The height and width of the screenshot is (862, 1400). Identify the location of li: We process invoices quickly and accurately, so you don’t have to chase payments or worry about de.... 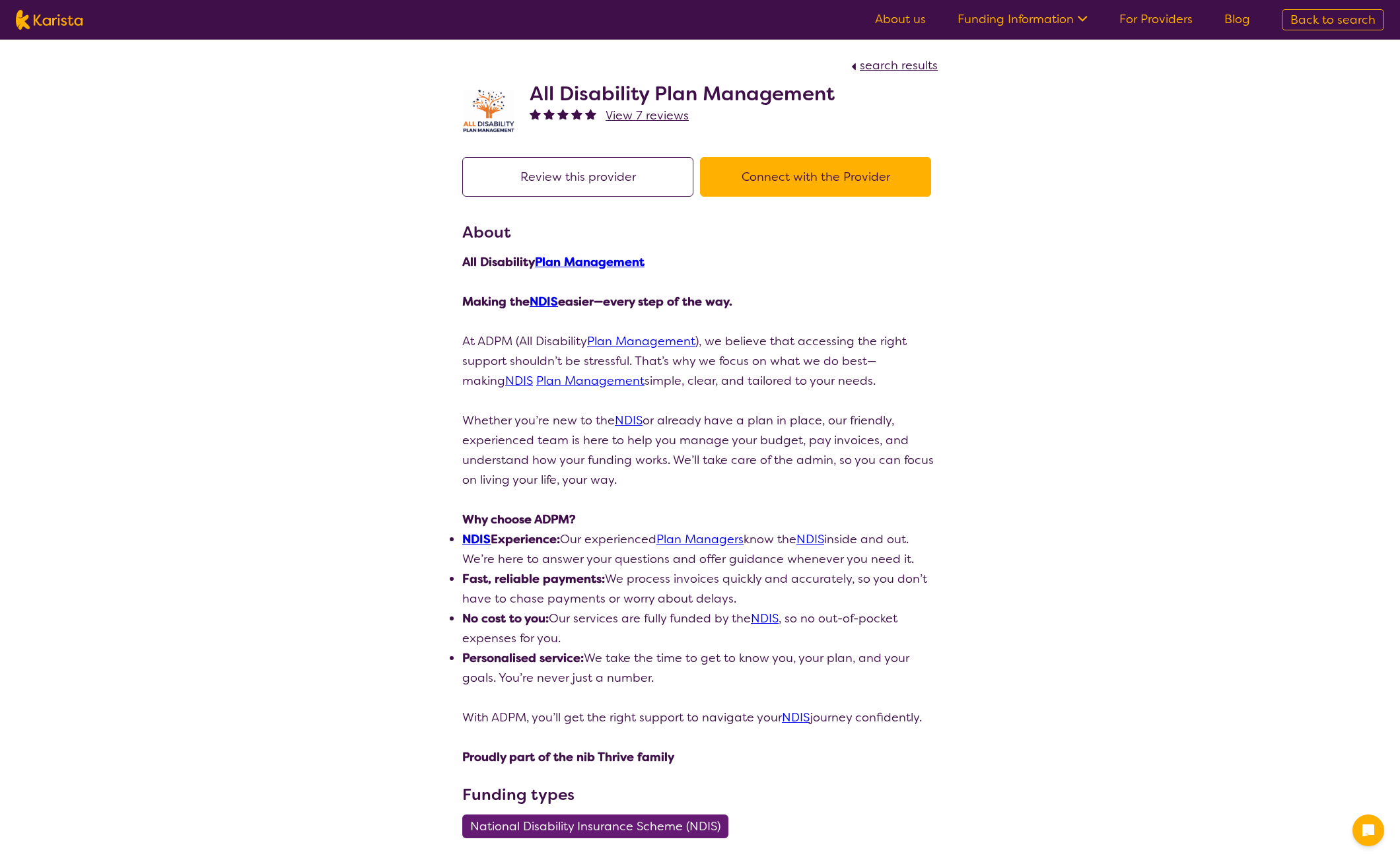
(700, 588).